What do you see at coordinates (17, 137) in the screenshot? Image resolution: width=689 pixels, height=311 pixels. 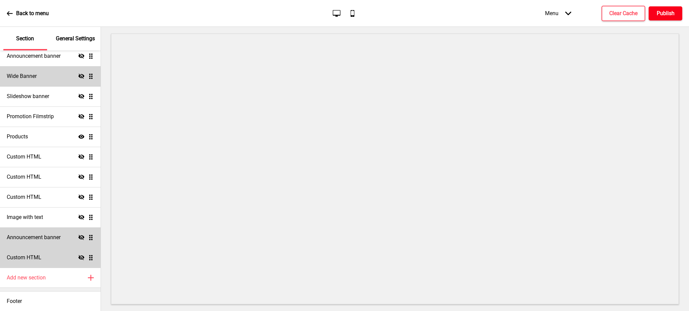 I see `h4: Products` at bounding box center [17, 137].